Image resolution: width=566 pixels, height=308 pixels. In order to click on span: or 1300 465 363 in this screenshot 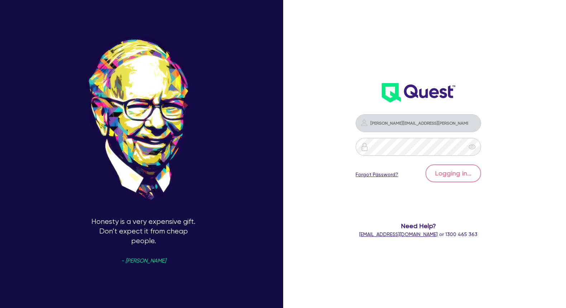, I will do `click(418, 234)`.